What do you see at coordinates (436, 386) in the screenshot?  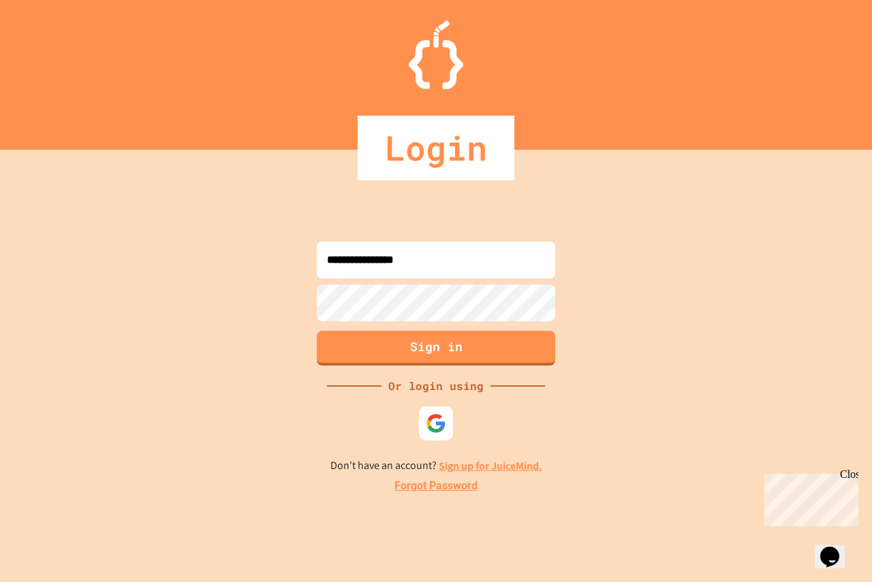 I see `div: Or login using` at bounding box center [436, 386].